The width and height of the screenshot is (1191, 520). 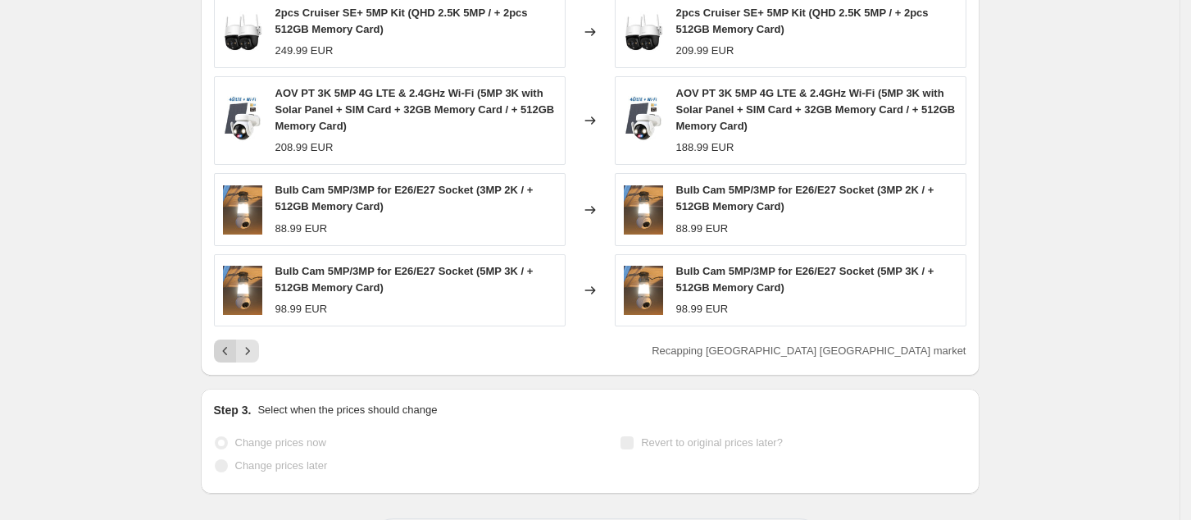 I want to click on span: Change prices later, so click(x=281, y=465).